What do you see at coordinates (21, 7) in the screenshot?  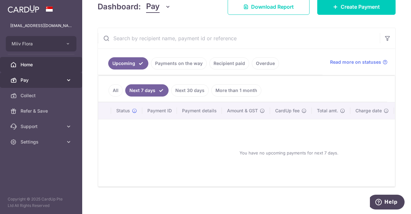 I see `span: Help` at bounding box center [21, 7].